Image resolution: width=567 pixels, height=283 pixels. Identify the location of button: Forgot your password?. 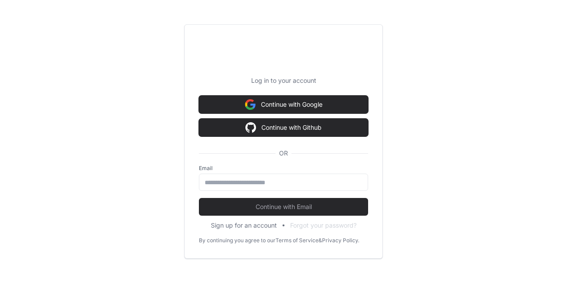
(323, 226).